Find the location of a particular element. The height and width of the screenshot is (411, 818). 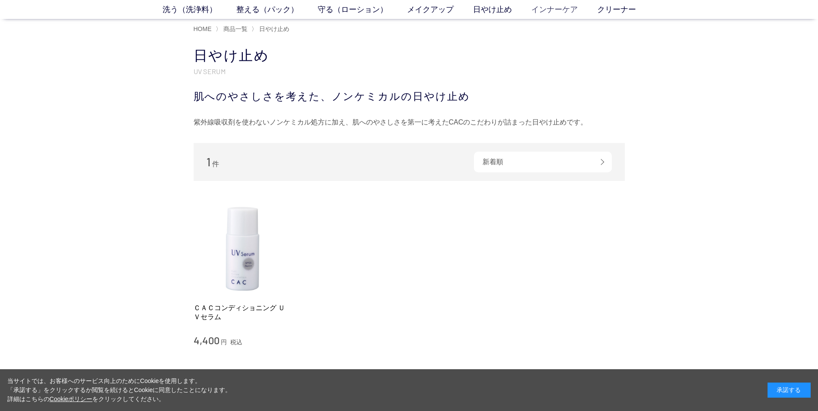

span: 4,400 is located at coordinates (206, 340).